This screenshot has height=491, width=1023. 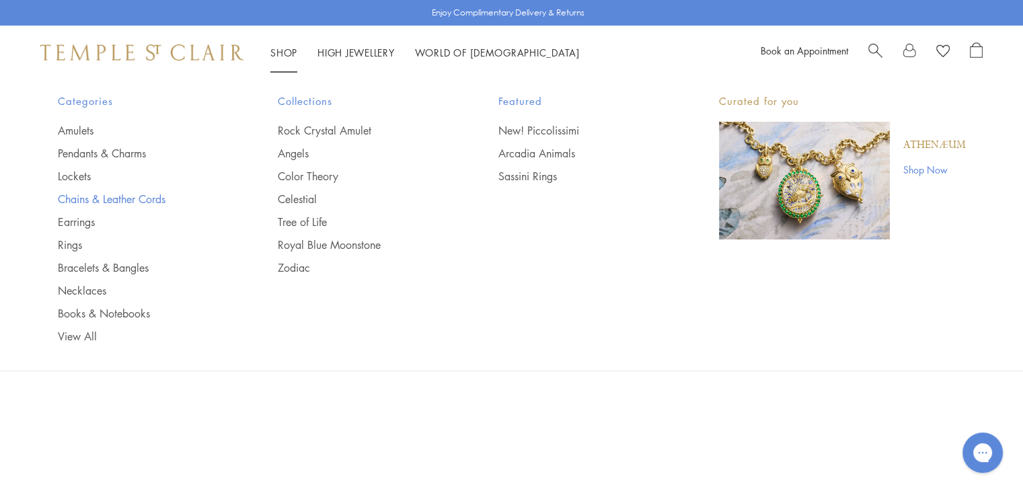 What do you see at coordinates (582, 153) in the screenshot?
I see `a: Arcadia Animals` at bounding box center [582, 153].